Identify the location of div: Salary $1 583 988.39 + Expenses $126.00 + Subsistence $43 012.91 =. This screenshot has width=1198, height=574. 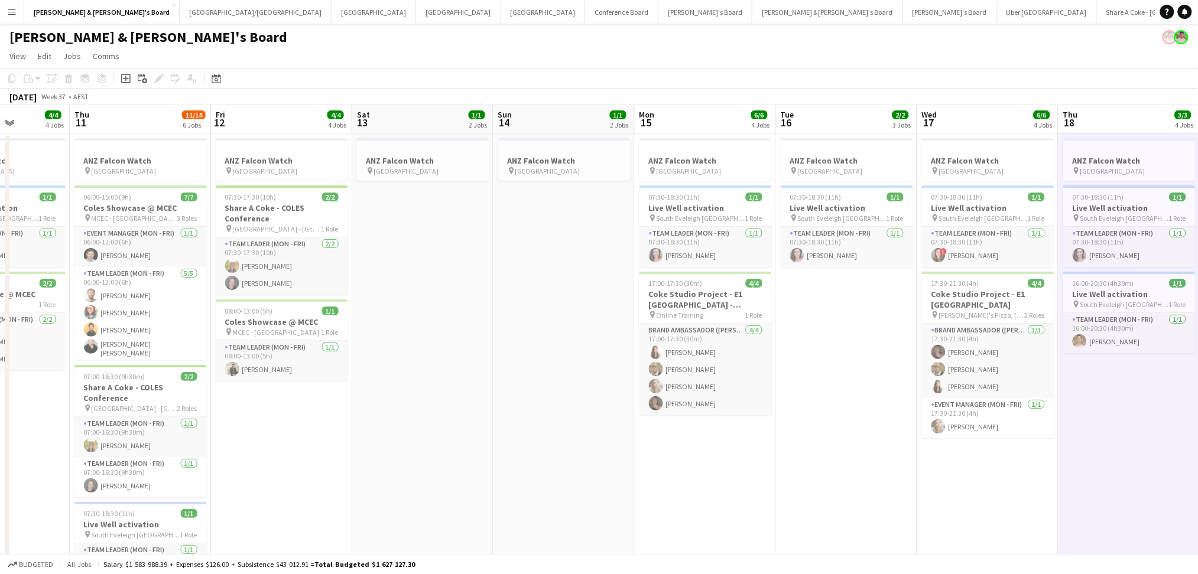
(259, 564).